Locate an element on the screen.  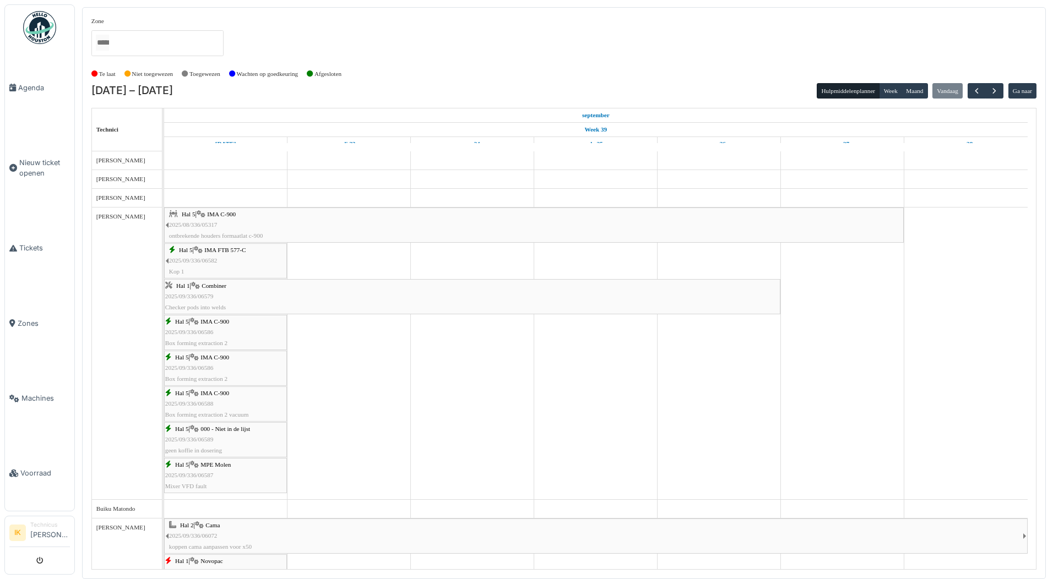
a: Week 39 is located at coordinates (595, 129).